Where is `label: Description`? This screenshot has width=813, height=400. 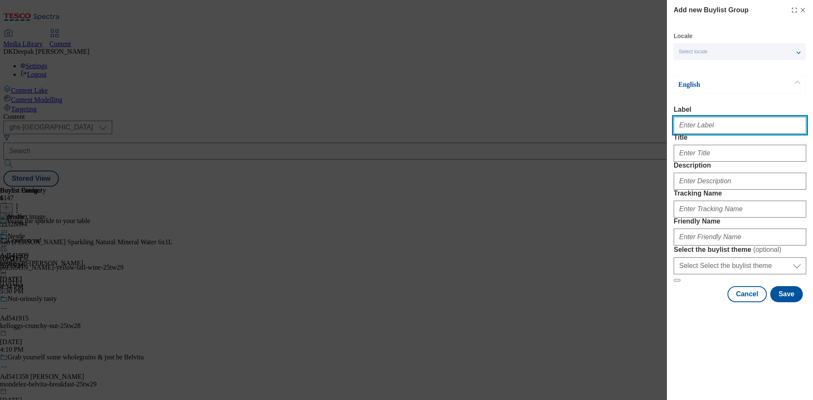 label: Description is located at coordinates (740, 166).